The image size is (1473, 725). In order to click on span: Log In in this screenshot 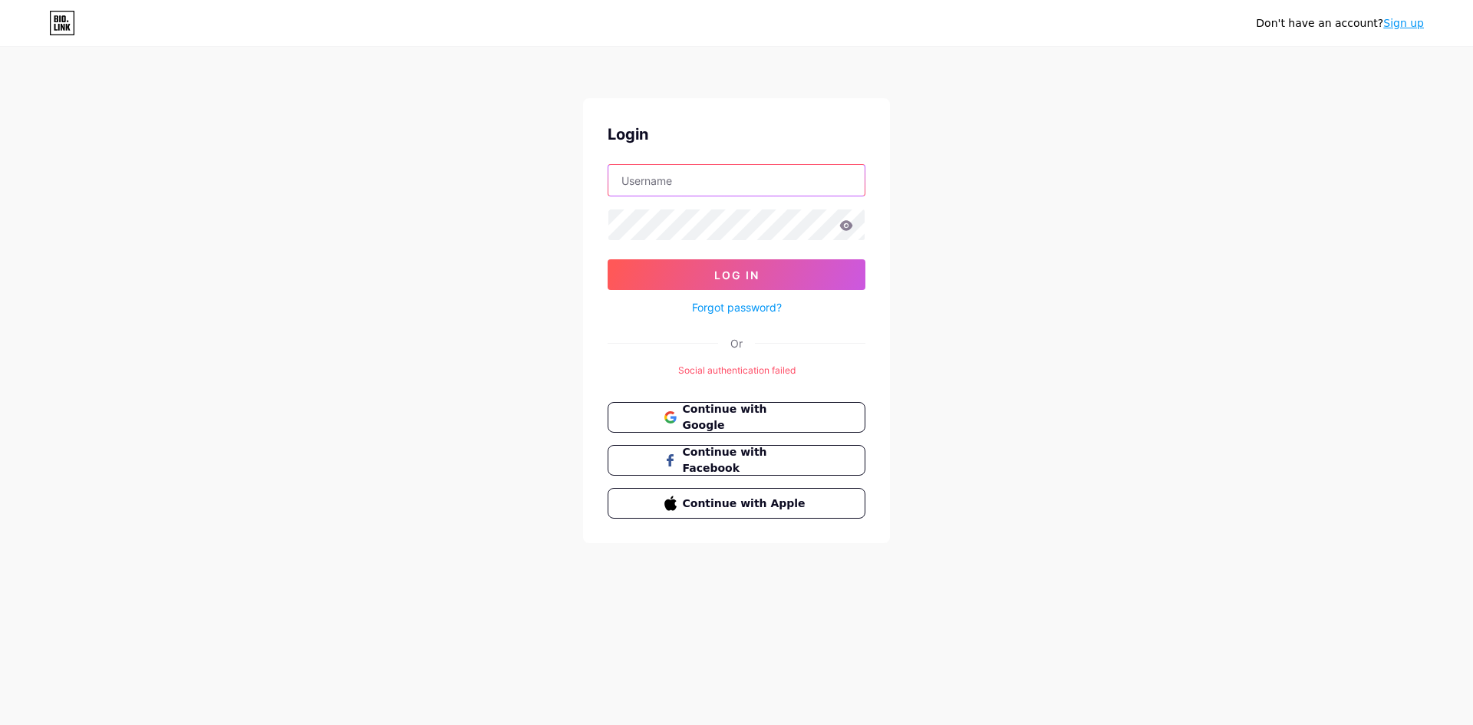, I will do `click(736, 275)`.